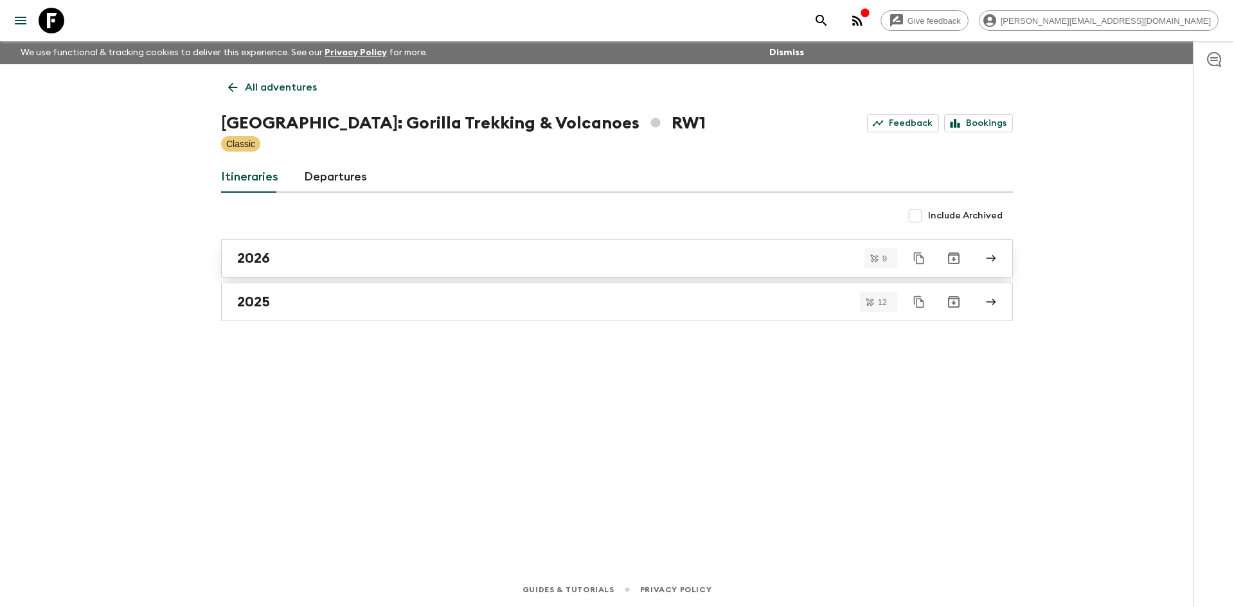  What do you see at coordinates (224, 53) in the screenshot?
I see `p: We use functional & tracking cookies to deliver this experience. See our for more.` at bounding box center [224, 53].